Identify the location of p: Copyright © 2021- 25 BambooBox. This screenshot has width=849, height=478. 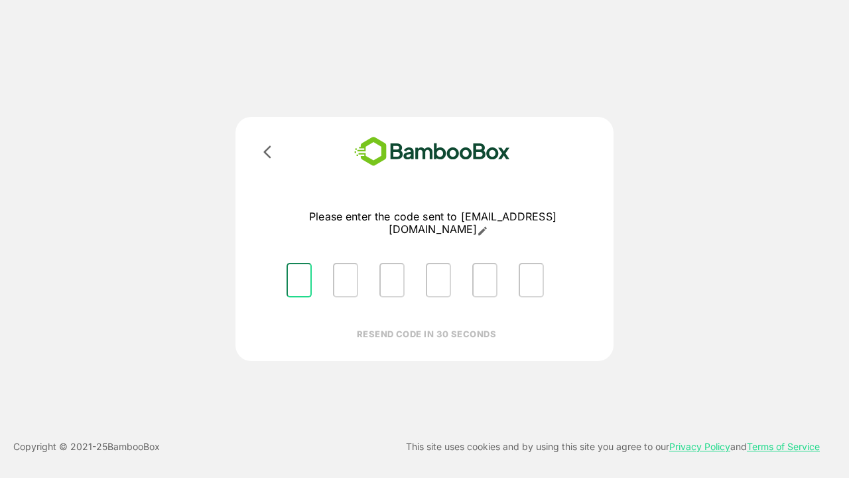
(86, 447).